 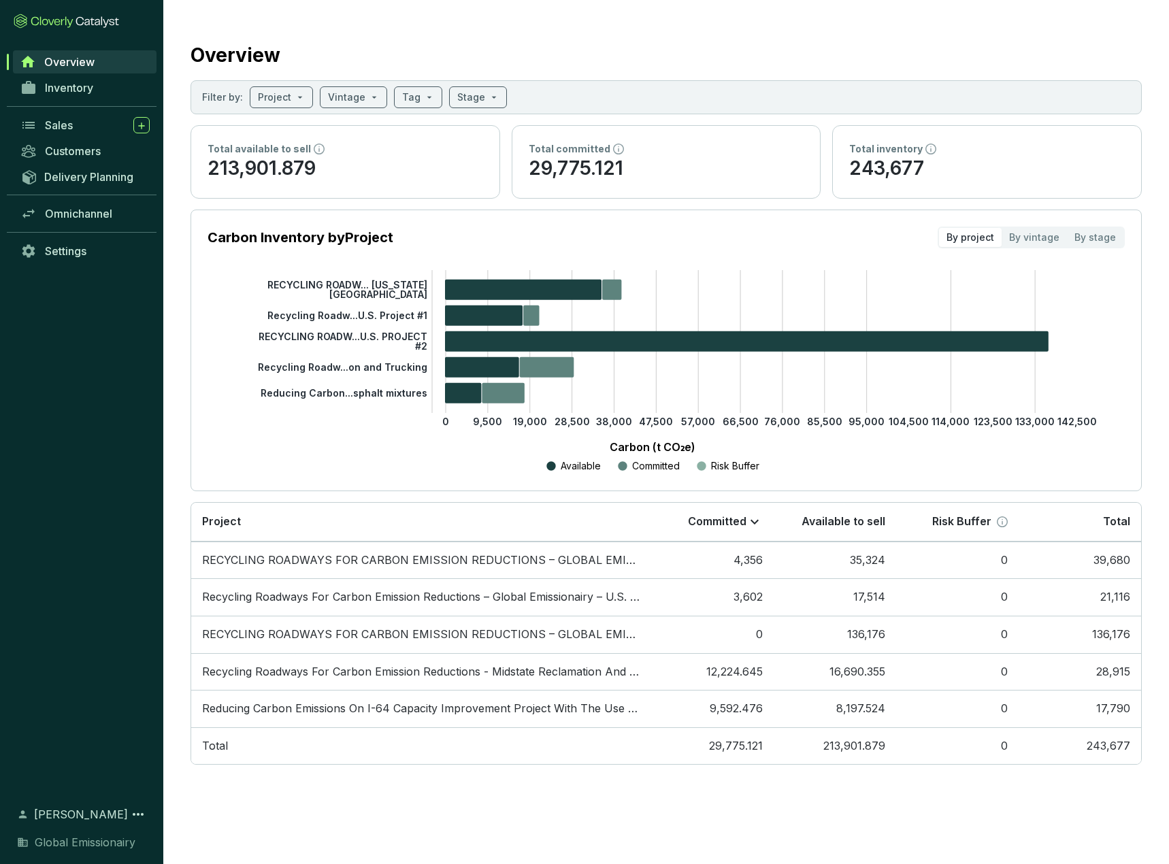 What do you see at coordinates (712, 746) in the screenshot?
I see `td: 29,775.121` at bounding box center [712, 746].